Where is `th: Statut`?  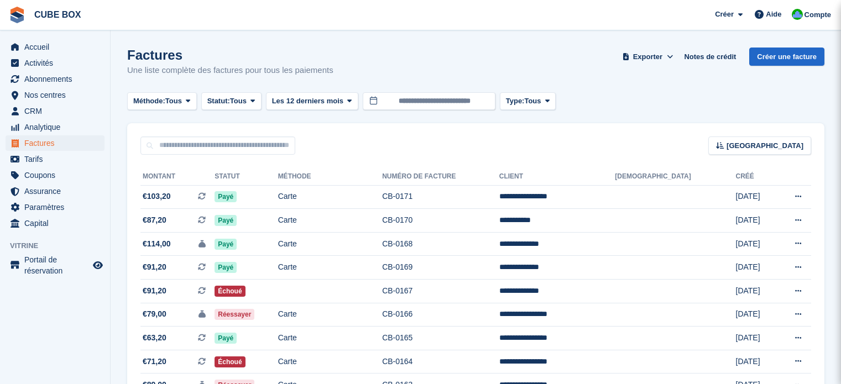
th: Statut is located at coordinates (246, 177).